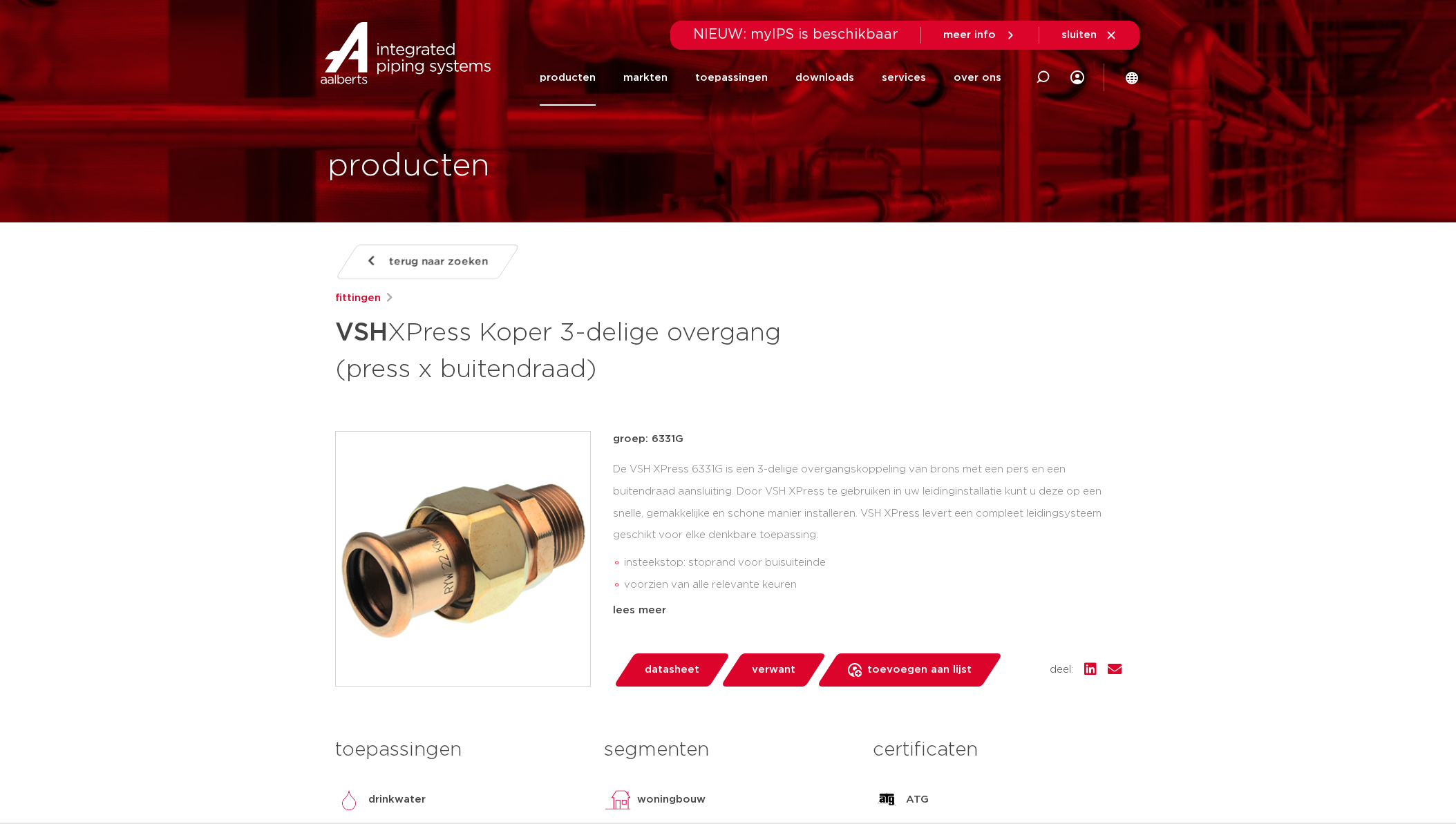 The height and width of the screenshot is (824, 1456). Describe the element at coordinates (459, 750) in the screenshot. I see `h3: toepassingen` at that location.